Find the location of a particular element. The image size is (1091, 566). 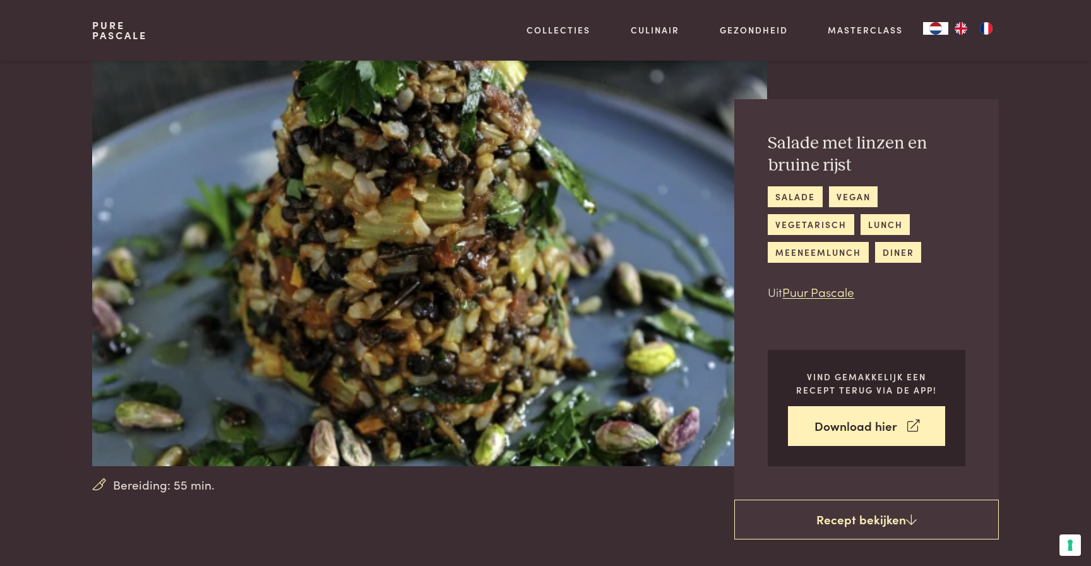

p: Uit is located at coordinates (866, 292).